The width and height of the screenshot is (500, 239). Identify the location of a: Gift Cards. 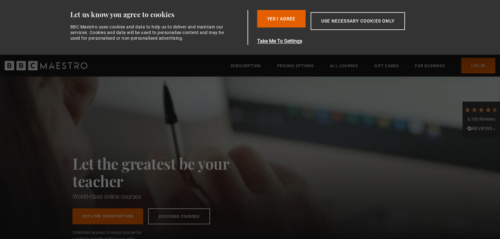
(386, 66).